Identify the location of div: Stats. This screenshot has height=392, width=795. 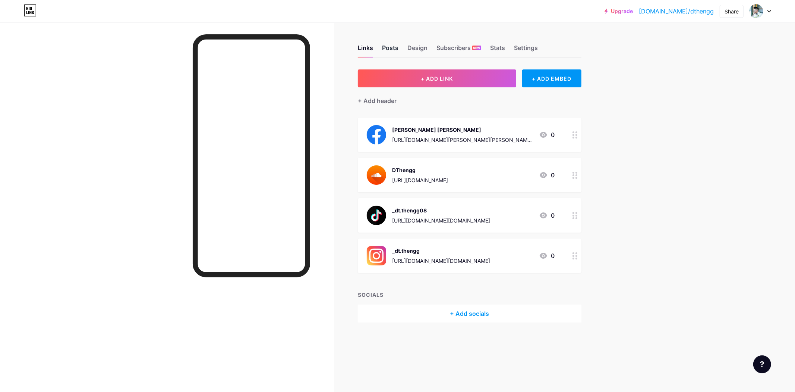
(498, 50).